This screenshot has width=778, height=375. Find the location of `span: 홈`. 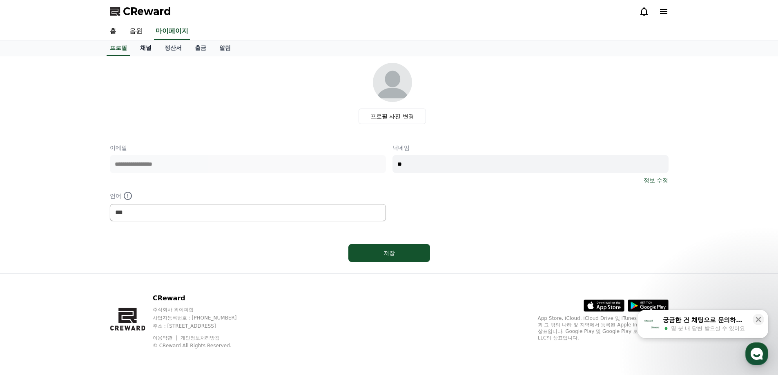

span: 홈 is located at coordinates (28, 274).